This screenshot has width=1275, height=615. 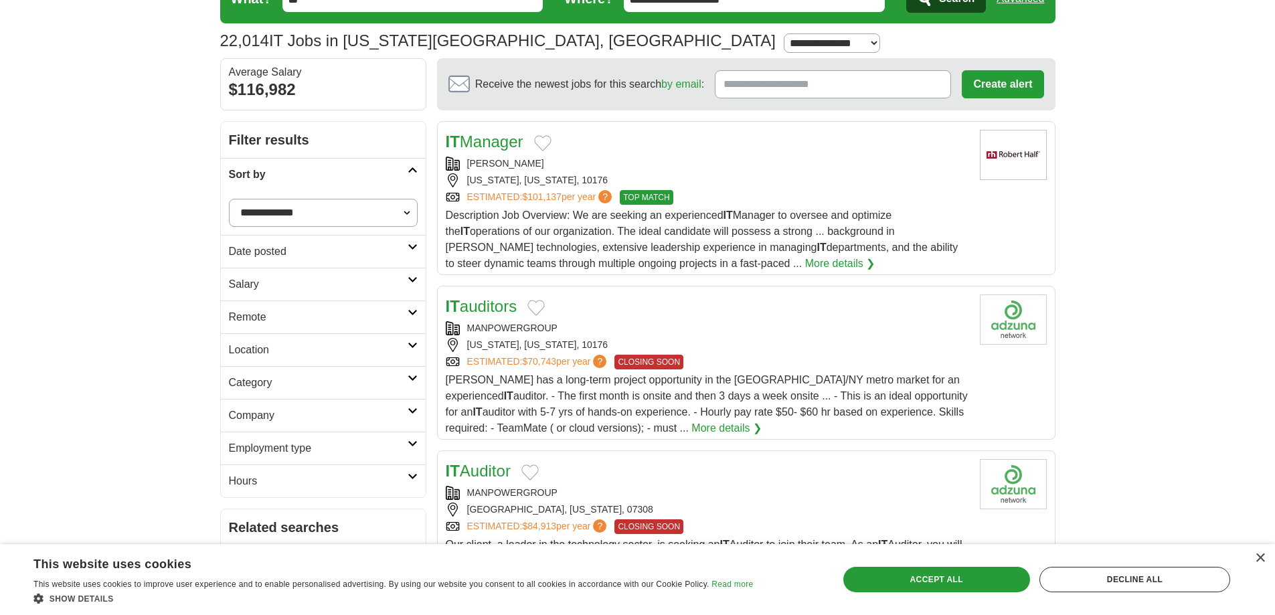 What do you see at coordinates (937, 580) in the screenshot?
I see `div: Accept all` at bounding box center [937, 580].